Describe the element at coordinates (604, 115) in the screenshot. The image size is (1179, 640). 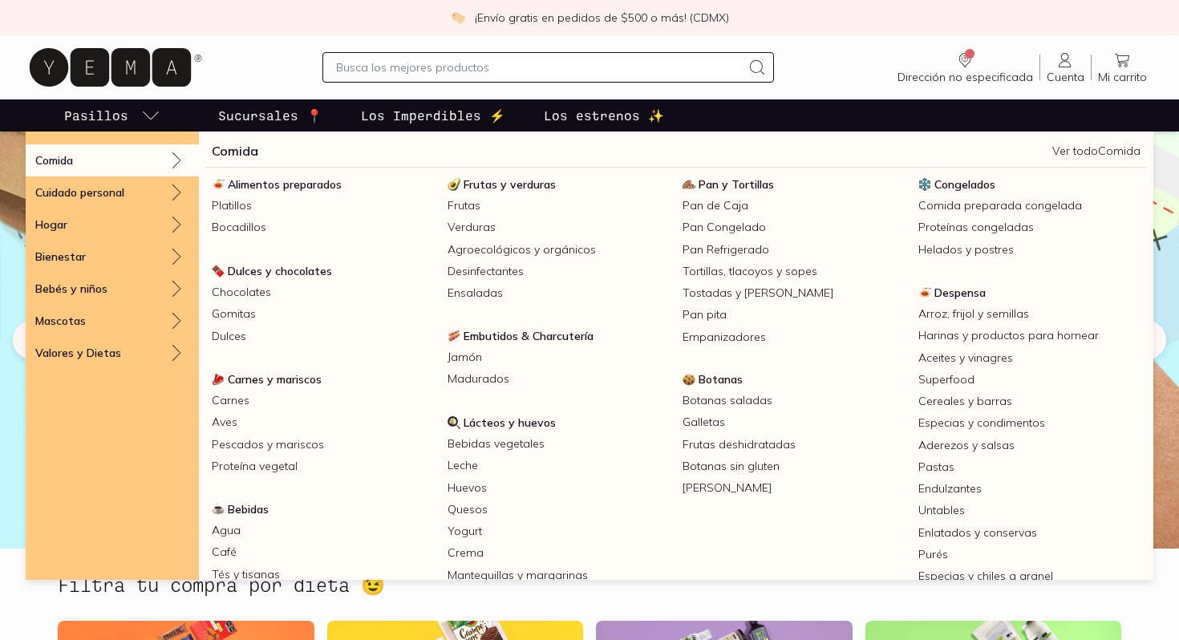
I see `p: Los estrenos ✨` at that location.